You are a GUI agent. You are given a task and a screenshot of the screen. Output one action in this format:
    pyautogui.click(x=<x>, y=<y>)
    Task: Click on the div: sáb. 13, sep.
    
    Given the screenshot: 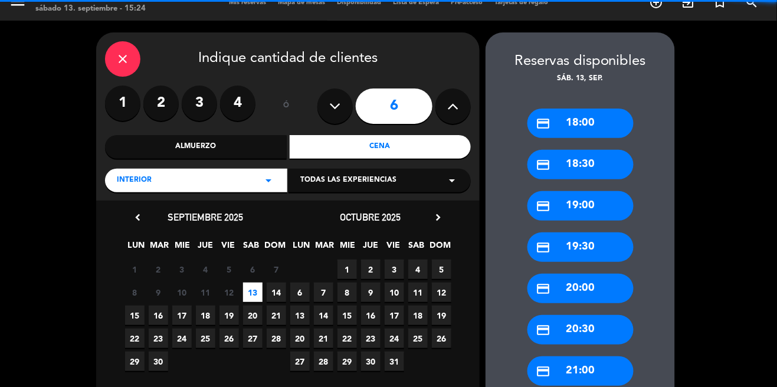 What is the action you would take?
    pyautogui.click(x=580, y=79)
    